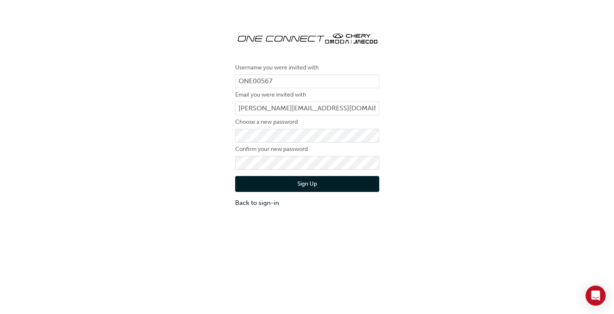 The image size is (614, 314). What do you see at coordinates (307, 203) in the screenshot?
I see `a: Back to sign-in` at bounding box center [307, 203].